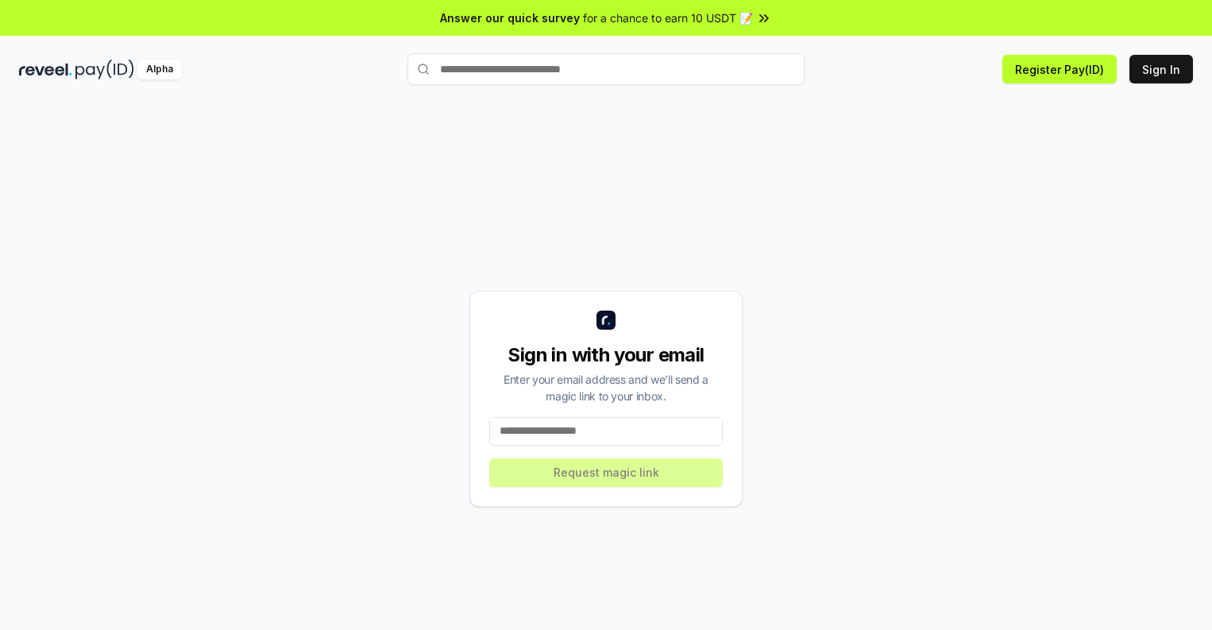  I want to click on div: Alpha, so click(160, 69).